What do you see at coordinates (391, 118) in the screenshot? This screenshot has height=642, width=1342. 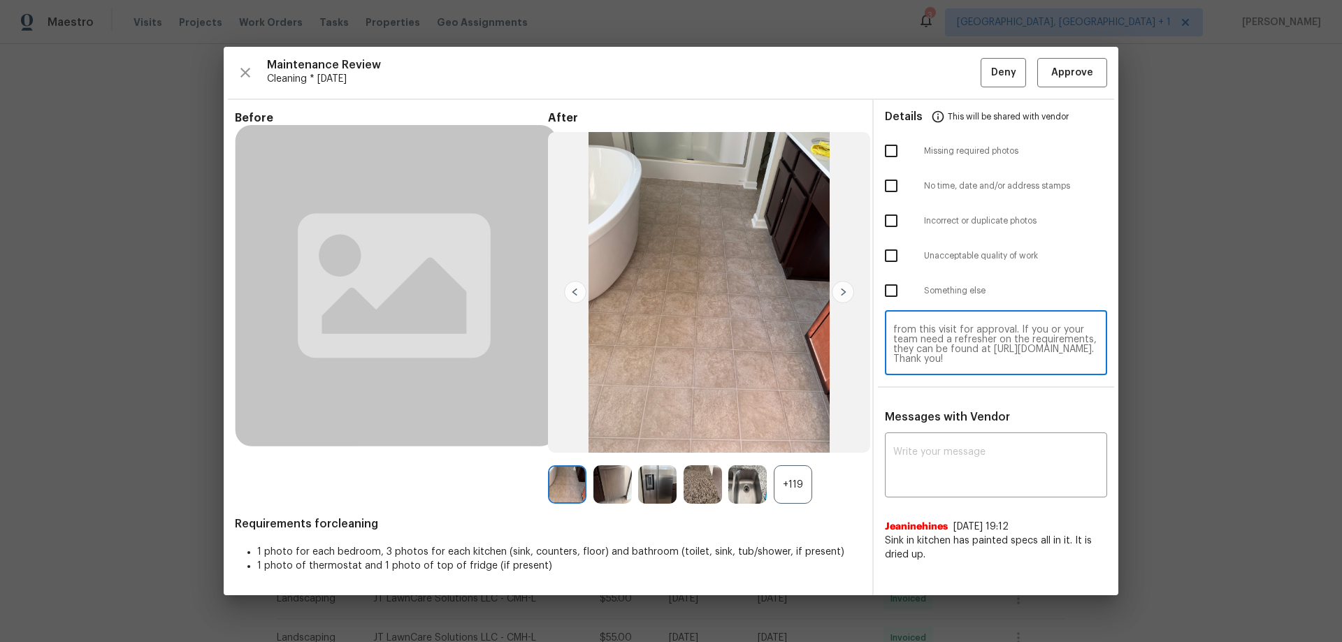 I see `span: Before` at bounding box center [391, 118].